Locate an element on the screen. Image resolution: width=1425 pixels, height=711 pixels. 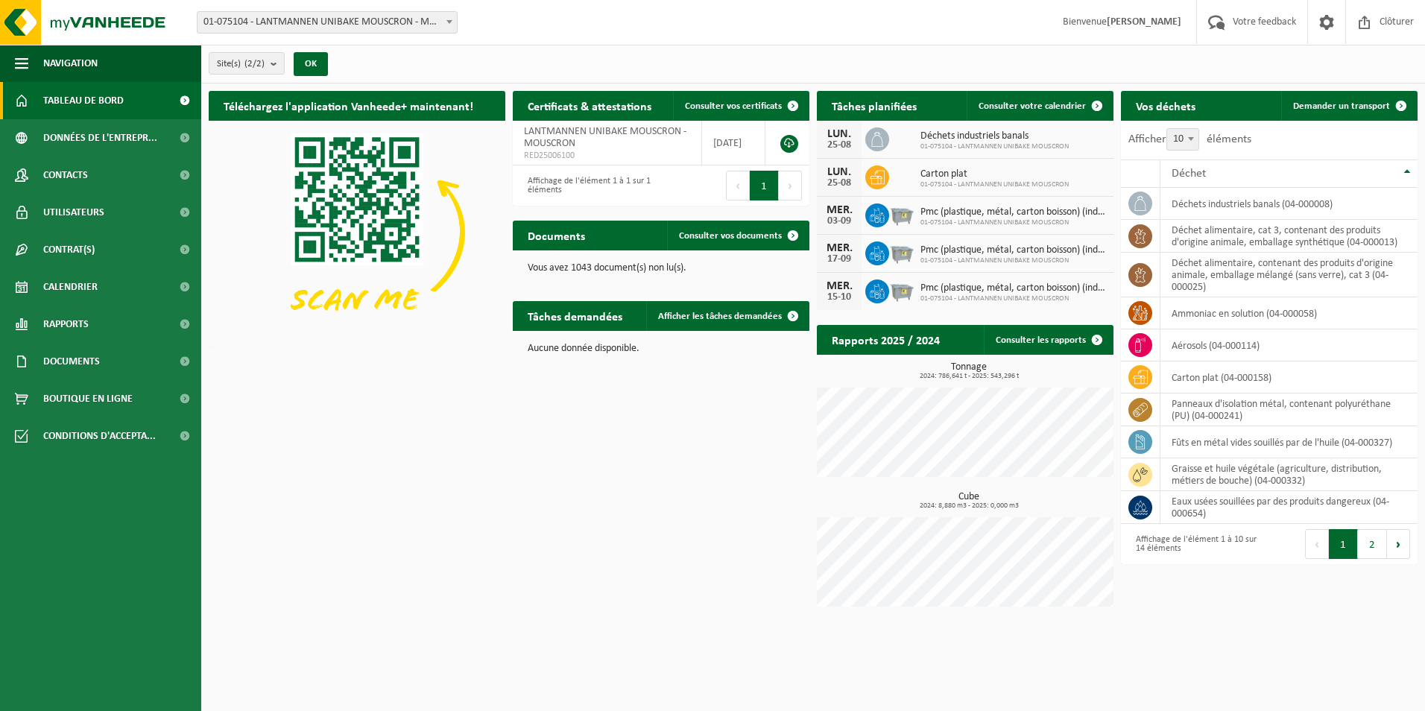
span: Contacts is located at coordinates (66, 175).